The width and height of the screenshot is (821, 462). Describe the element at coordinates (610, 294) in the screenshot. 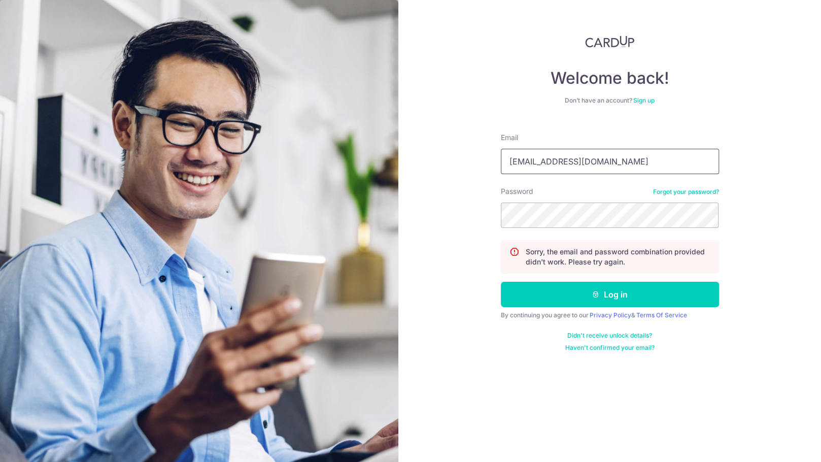

I see `button: Log in` at that location.